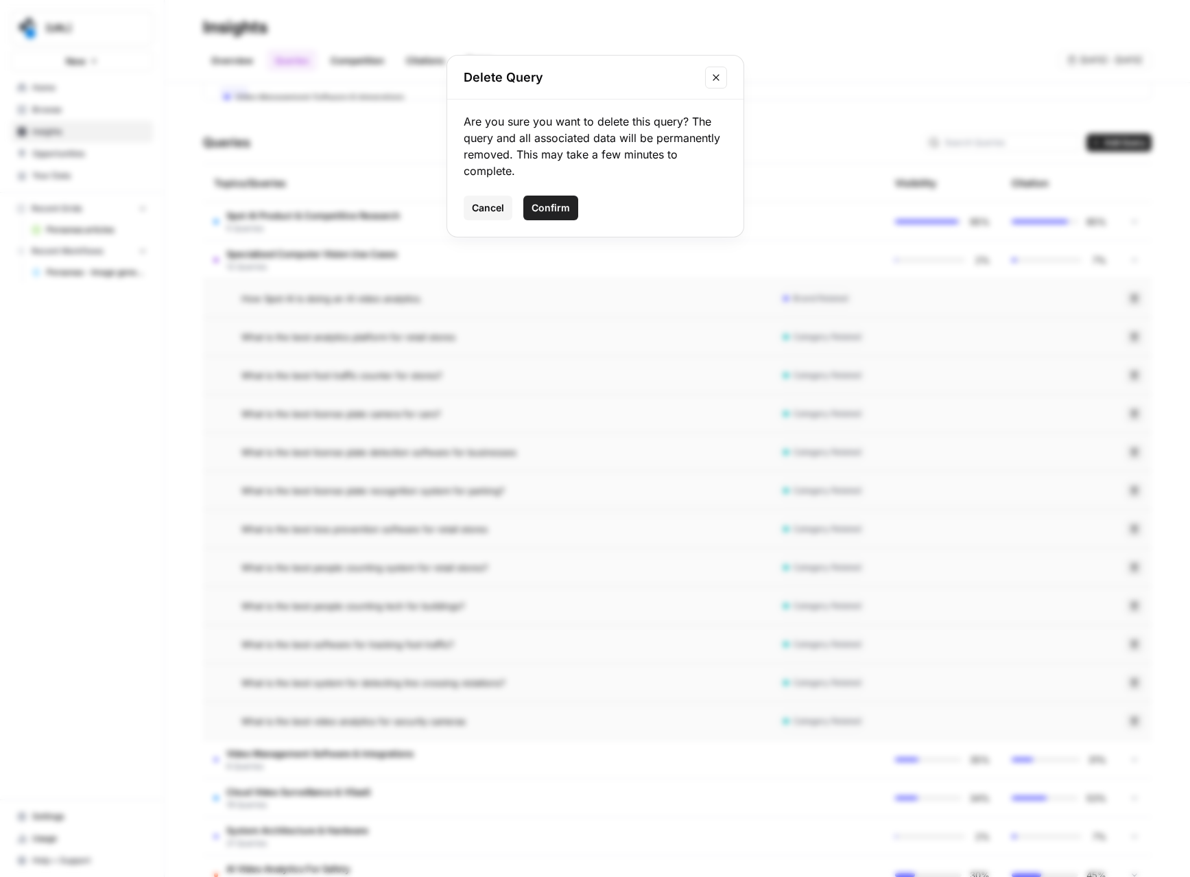 The height and width of the screenshot is (877, 1190). I want to click on h2: Delete Query, so click(580, 78).